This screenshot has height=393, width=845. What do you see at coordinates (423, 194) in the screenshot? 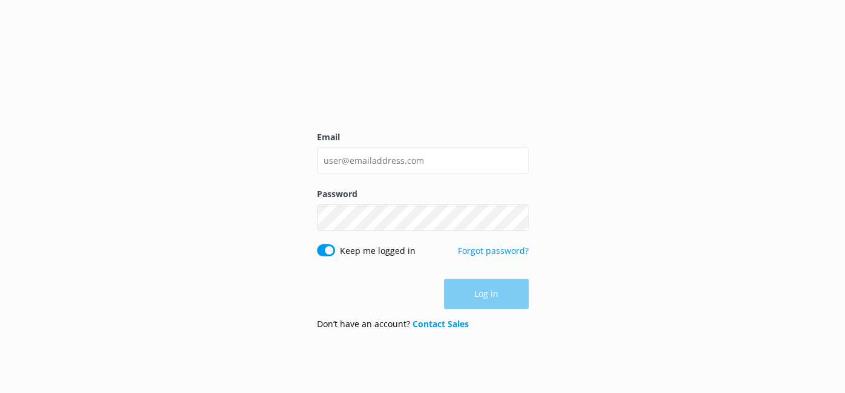
I see `label: Password` at bounding box center [423, 194].